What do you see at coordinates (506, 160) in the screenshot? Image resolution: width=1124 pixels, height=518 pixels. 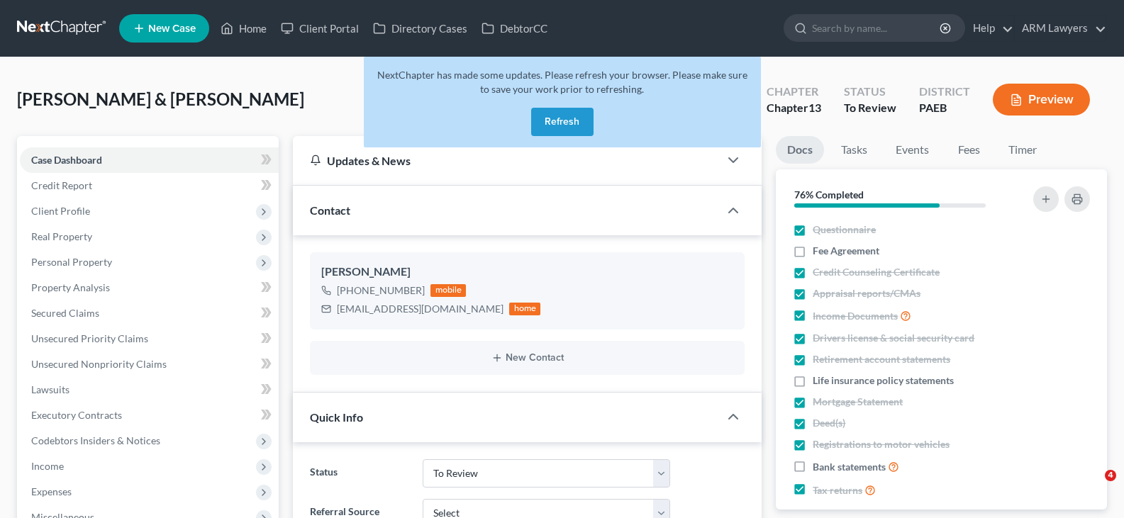 I see `div: Updates & News` at bounding box center [506, 160].